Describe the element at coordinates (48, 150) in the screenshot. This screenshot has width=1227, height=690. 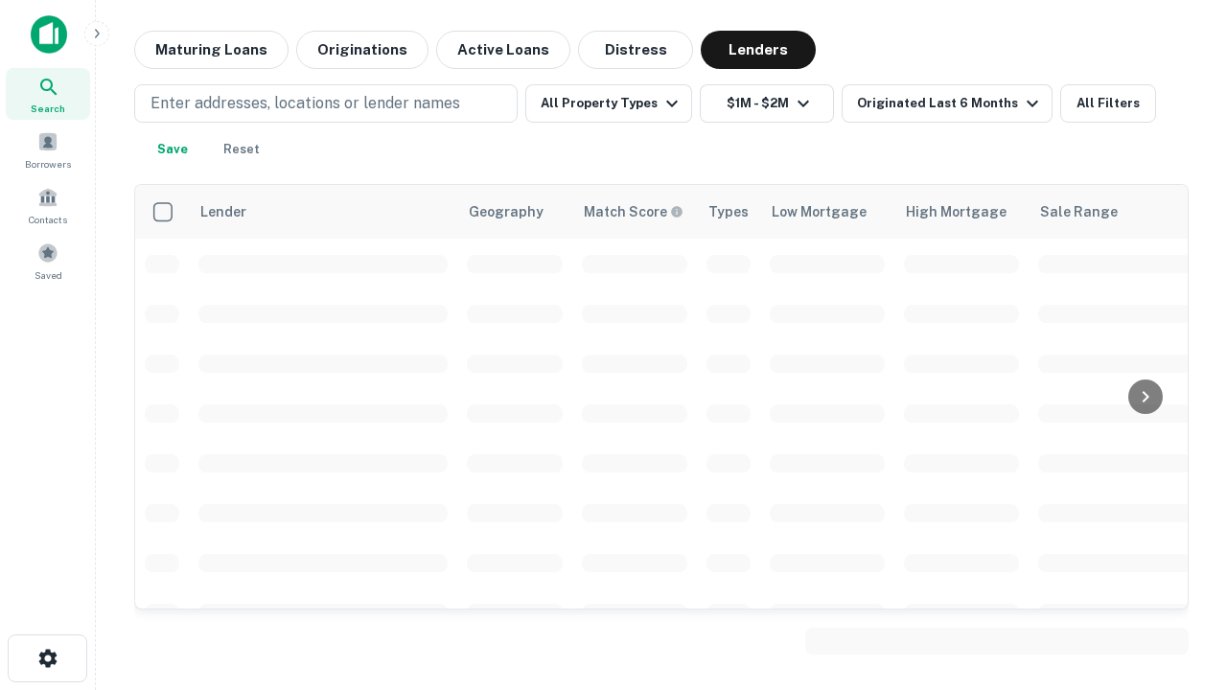
I see `a: Borrowers` at that location.